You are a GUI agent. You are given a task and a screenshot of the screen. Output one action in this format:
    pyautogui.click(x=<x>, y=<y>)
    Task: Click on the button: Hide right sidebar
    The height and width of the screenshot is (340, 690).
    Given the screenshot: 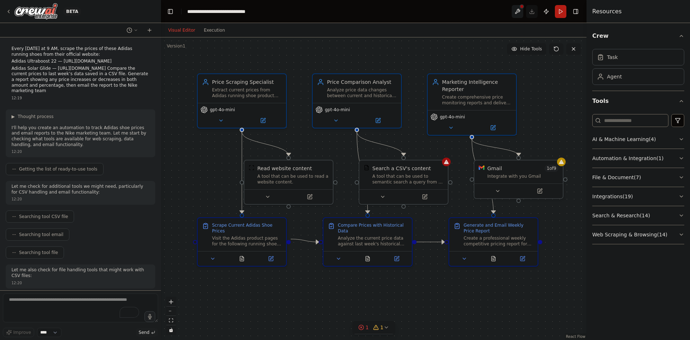 What is the action you would take?
    pyautogui.click(x=576, y=12)
    